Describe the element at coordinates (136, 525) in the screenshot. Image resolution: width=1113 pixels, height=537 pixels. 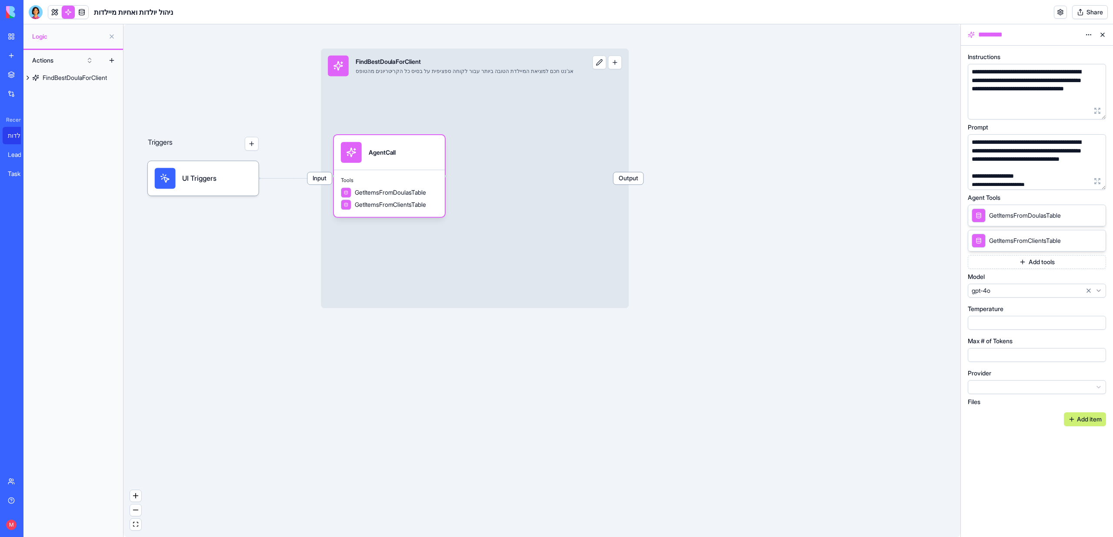
I see `button: fit view` at that location.